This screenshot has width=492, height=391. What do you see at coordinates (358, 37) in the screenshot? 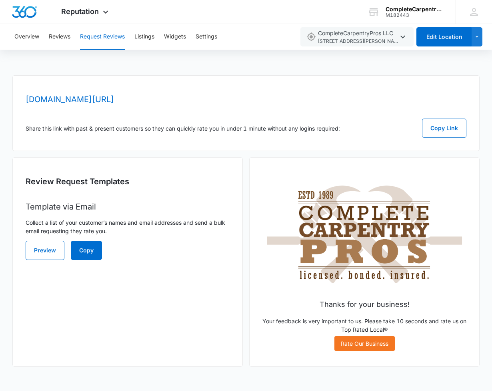
I see `span: CompleteCarpentryPros LLC` at bounding box center [358, 37].